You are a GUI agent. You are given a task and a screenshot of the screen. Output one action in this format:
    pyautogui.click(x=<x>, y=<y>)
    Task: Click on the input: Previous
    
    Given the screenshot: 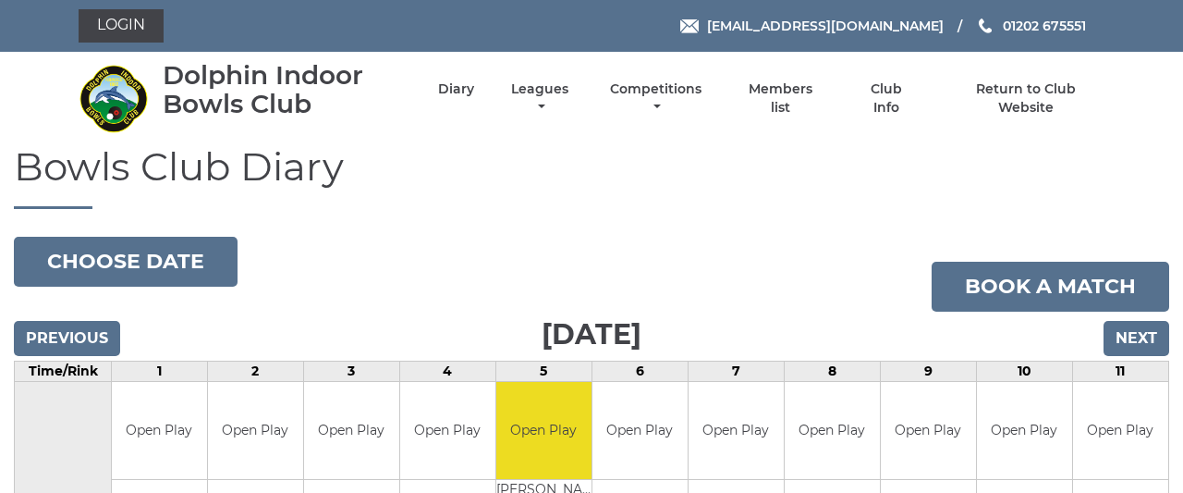 What is the action you would take?
    pyautogui.click(x=67, y=338)
    